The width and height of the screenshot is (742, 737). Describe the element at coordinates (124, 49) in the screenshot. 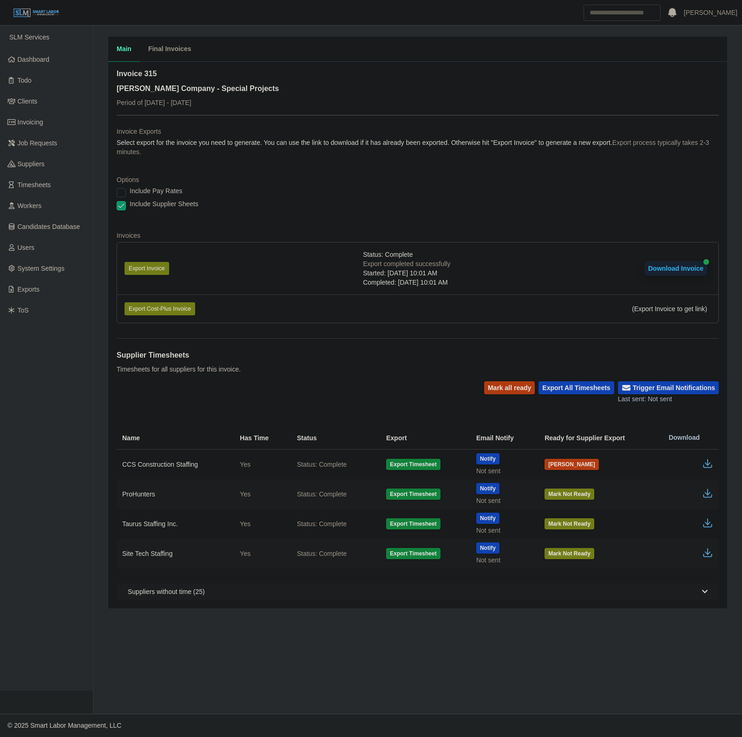

I see `button: Main` at that location.